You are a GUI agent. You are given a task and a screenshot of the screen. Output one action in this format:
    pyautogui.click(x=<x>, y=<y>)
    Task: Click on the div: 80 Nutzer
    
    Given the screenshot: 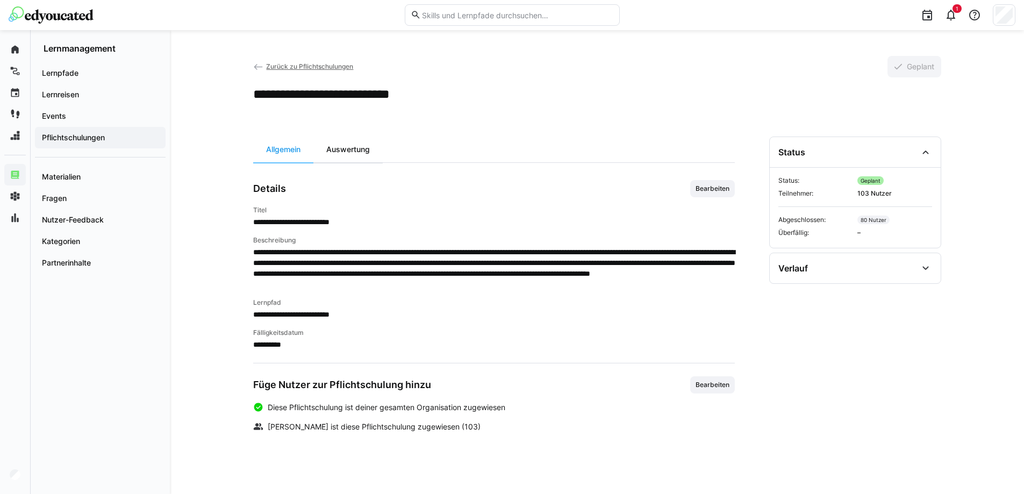 What is the action you would take?
    pyautogui.click(x=873, y=220)
    